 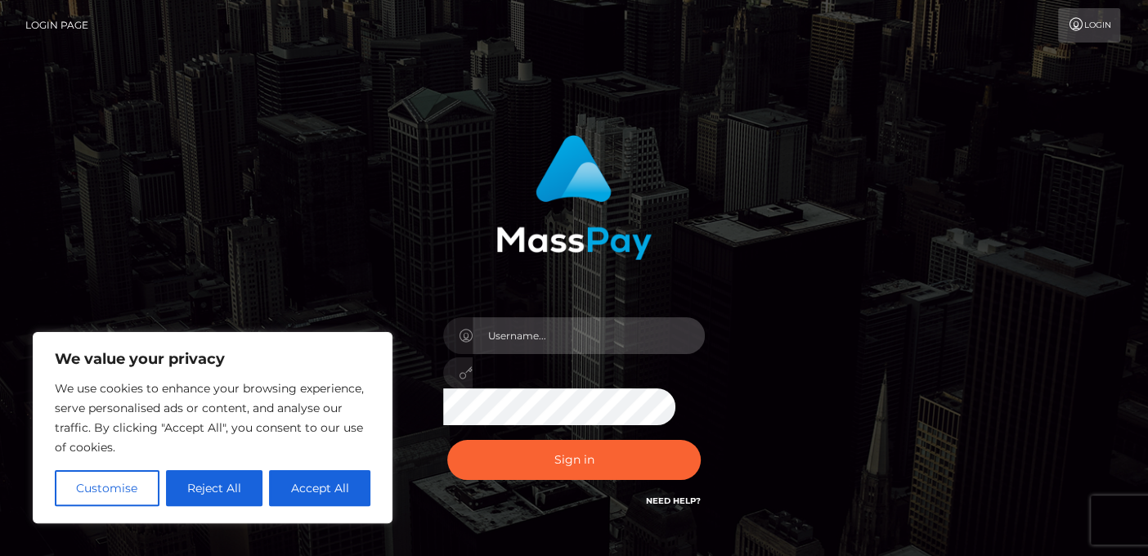 What do you see at coordinates (213, 418) in the screenshot?
I see `p: We use cookies to enhance your browsing experience, serve personalised ads or content, and analys...` at bounding box center [213, 418].